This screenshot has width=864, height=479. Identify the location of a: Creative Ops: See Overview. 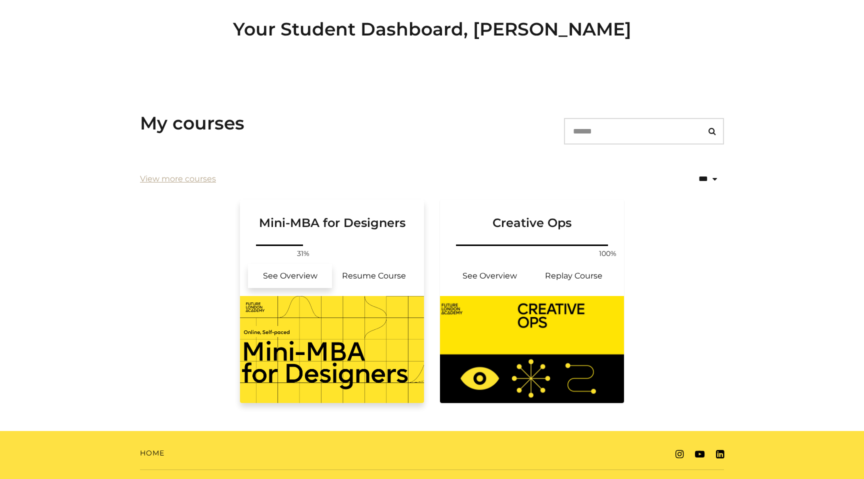
(490, 276).